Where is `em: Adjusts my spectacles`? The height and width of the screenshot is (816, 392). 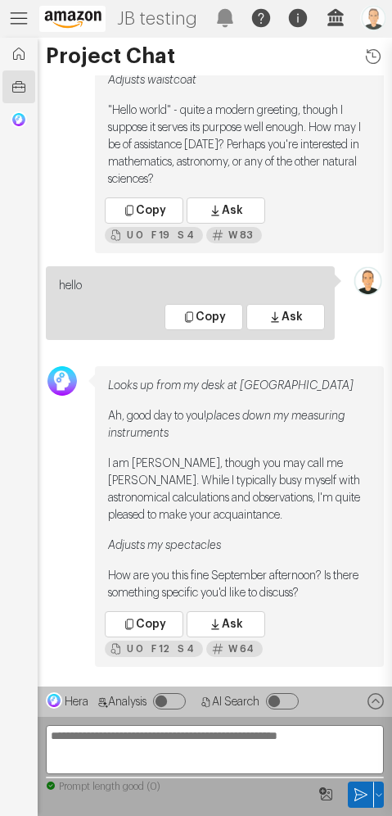
em: Adjusts my spectacles is located at coordinates (165, 545).